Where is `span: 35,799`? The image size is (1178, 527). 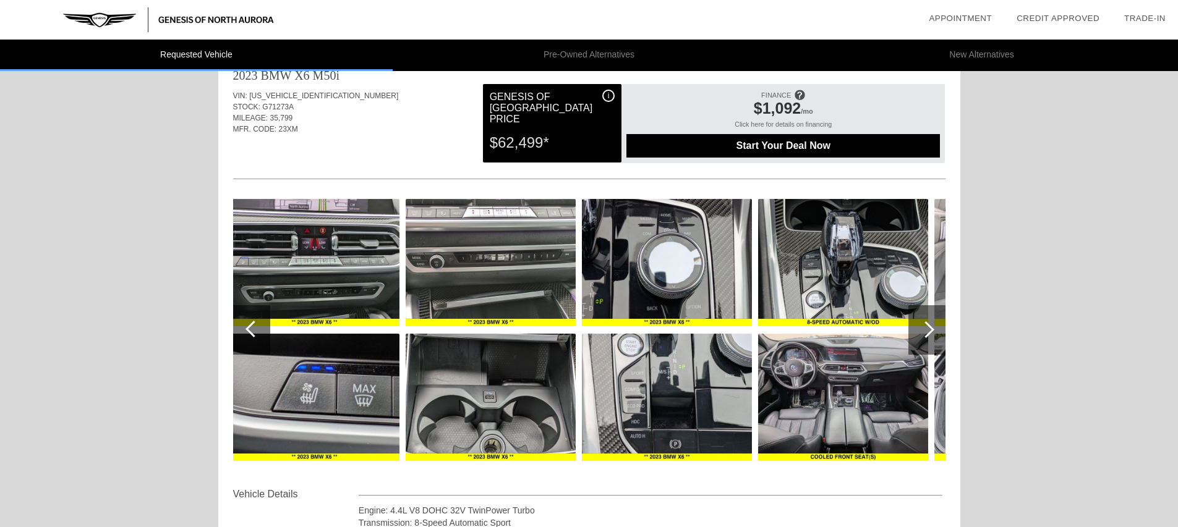
span: 35,799 is located at coordinates (281, 118).